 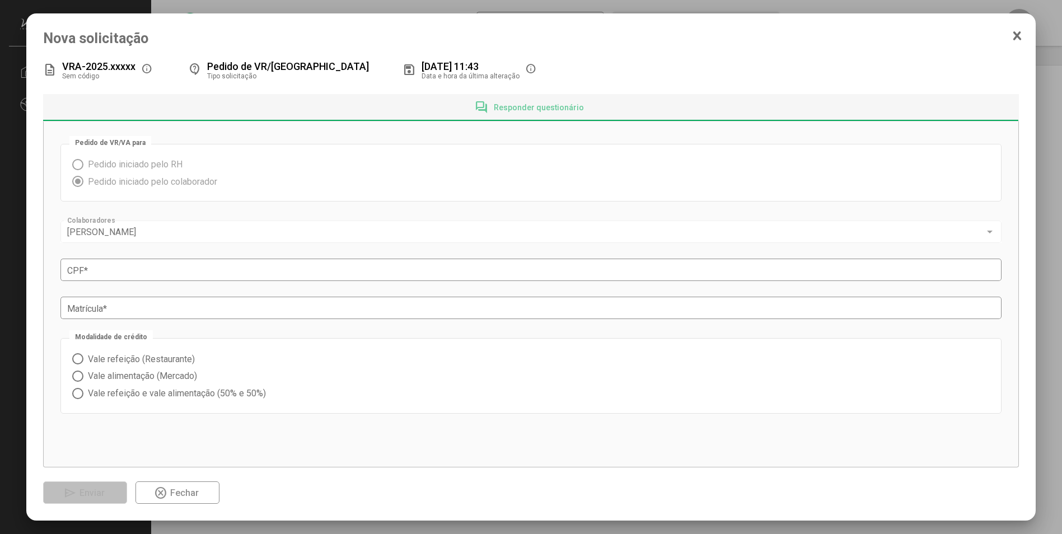 I want to click on span: VRA-2025.xxxxx, so click(x=98, y=66).